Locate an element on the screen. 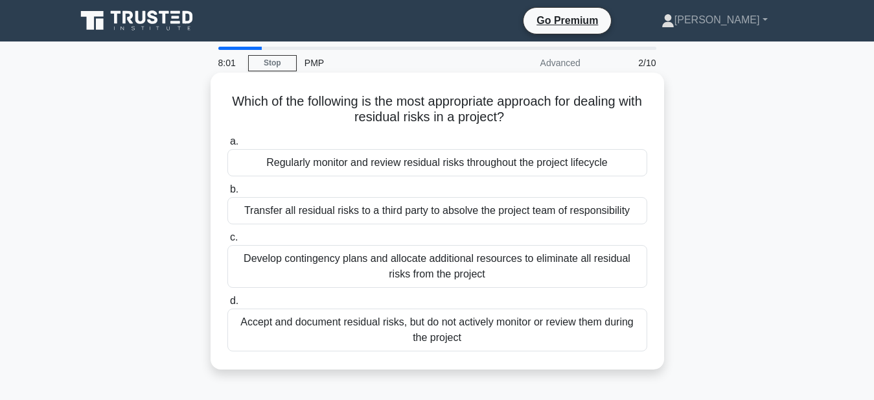 The width and height of the screenshot is (874, 400). div: Advanced is located at coordinates (531, 63).